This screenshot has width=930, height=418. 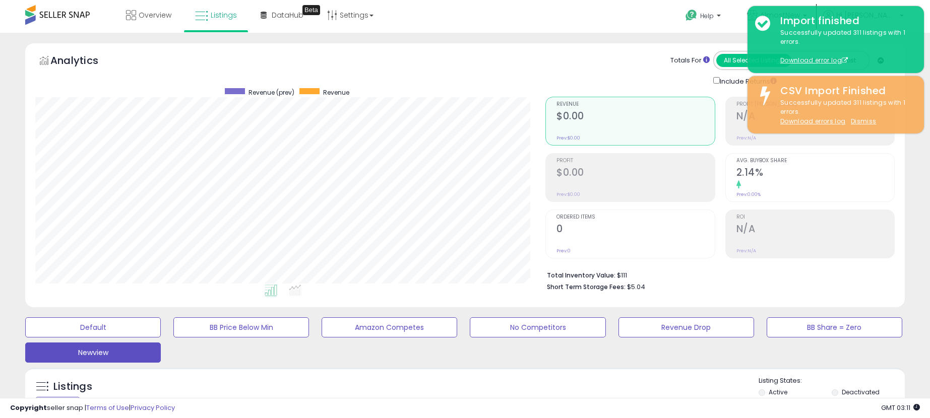 I want to click on button: No Competitors, so click(x=537, y=328).